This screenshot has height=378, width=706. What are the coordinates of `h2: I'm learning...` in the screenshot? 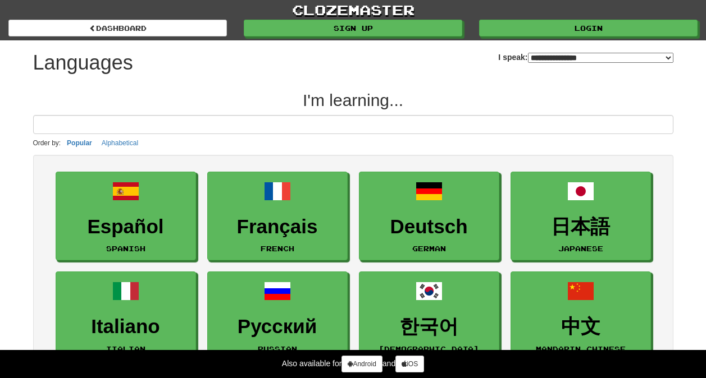 It's located at (353, 100).